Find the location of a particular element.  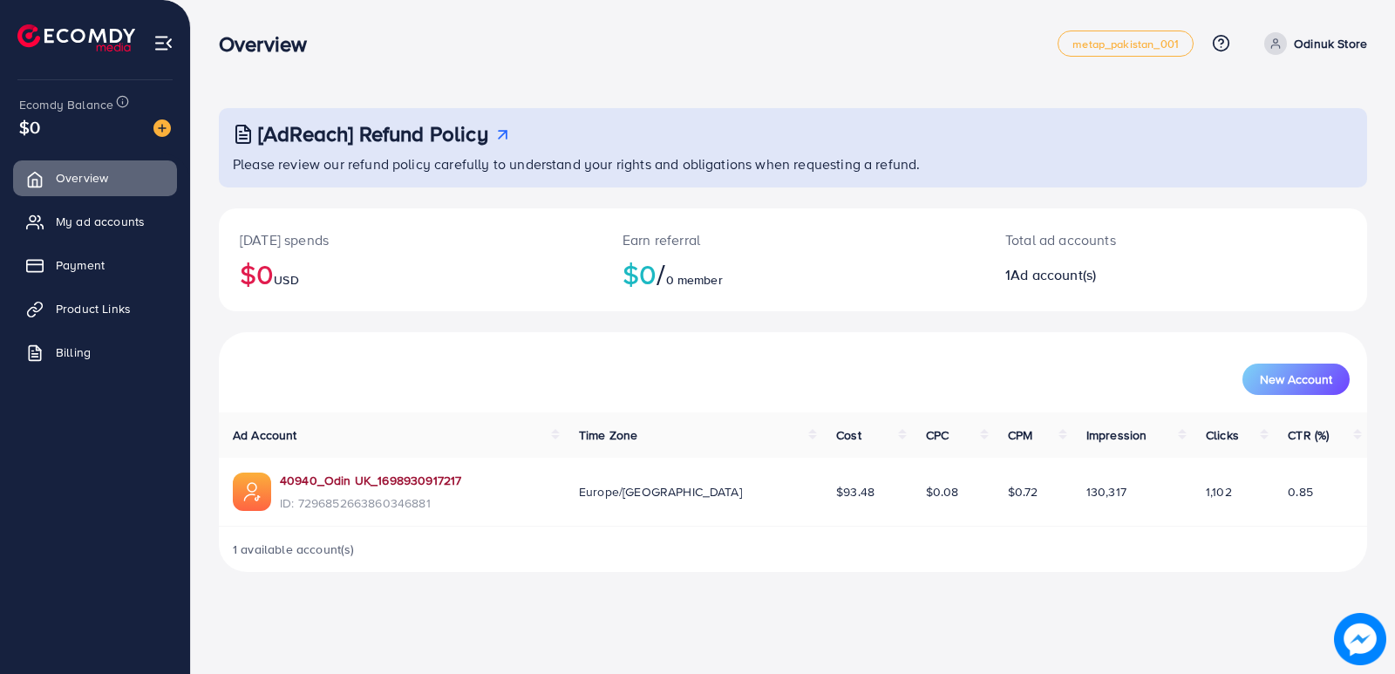

a: Product Links is located at coordinates (95, 309).